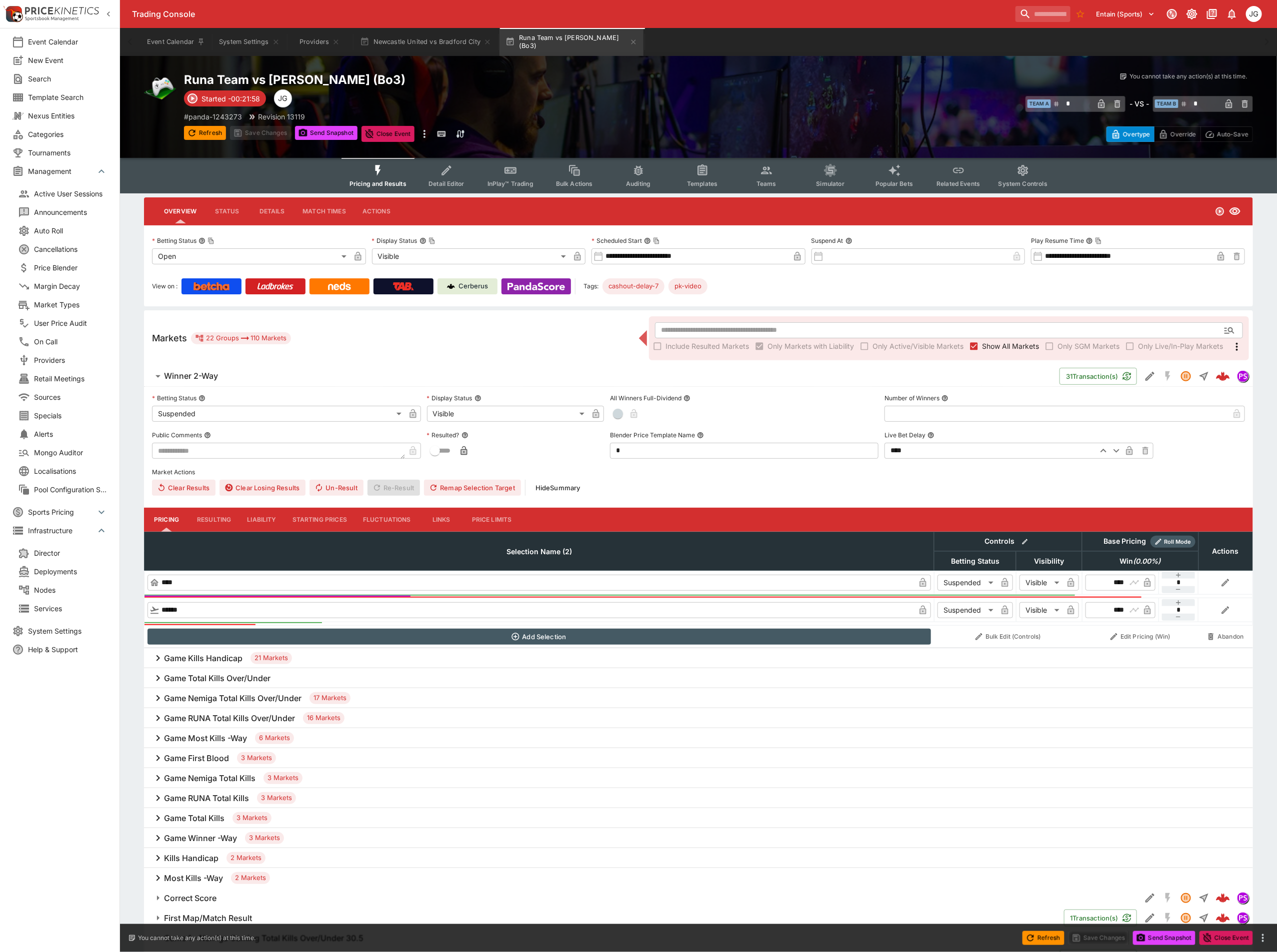 The image size is (1277, 952). What do you see at coordinates (71, 553) in the screenshot?
I see `span: Director` at bounding box center [71, 553].